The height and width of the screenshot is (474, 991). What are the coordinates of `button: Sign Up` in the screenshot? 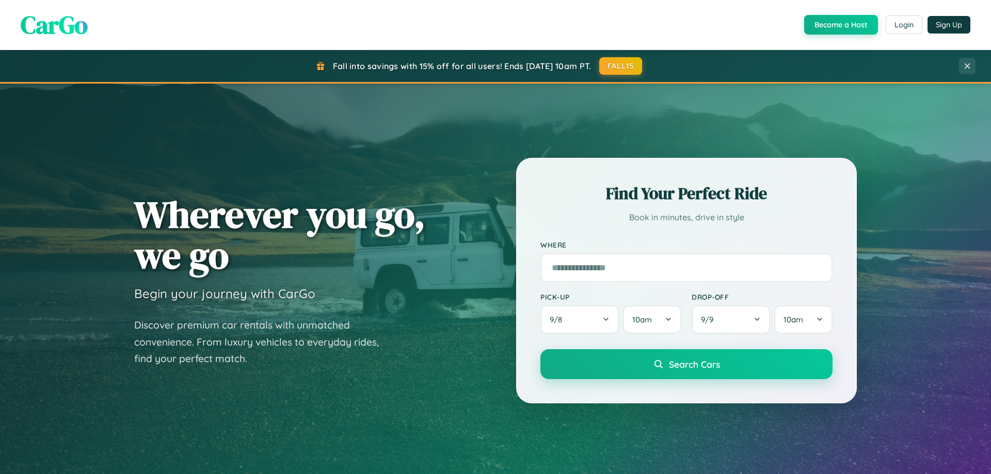 It's located at (949, 25).